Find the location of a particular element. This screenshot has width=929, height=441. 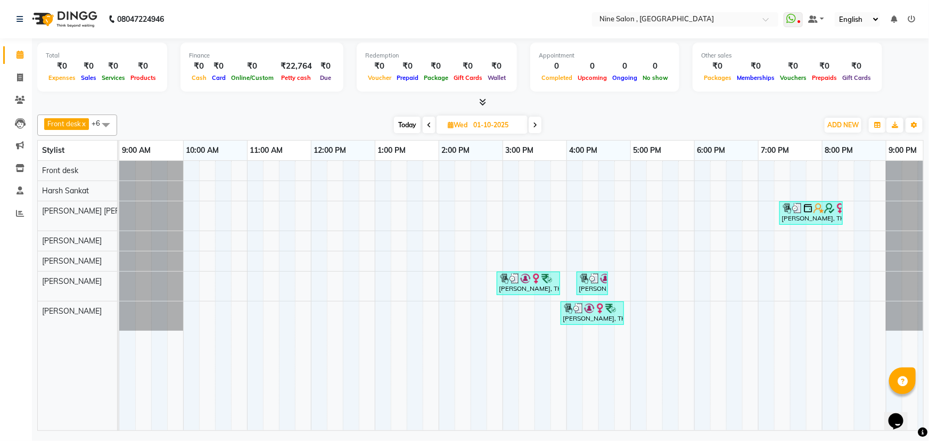

div: Total is located at coordinates (102, 55).